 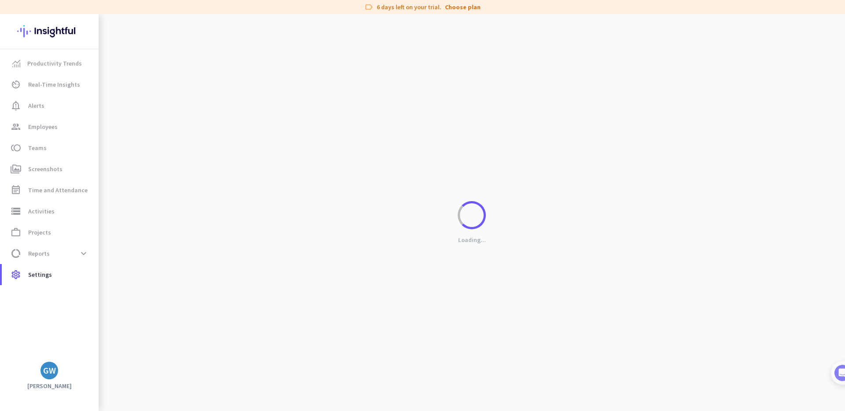 I want to click on a: av_timerReal-Time Insights, so click(x=50, y=85).